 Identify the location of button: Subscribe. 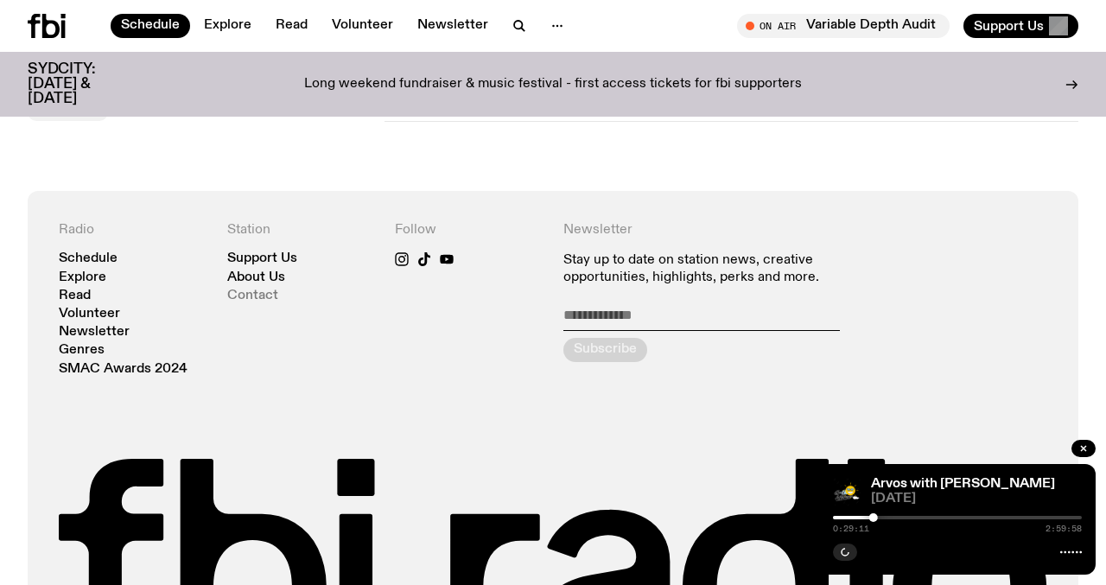
(605, 350).